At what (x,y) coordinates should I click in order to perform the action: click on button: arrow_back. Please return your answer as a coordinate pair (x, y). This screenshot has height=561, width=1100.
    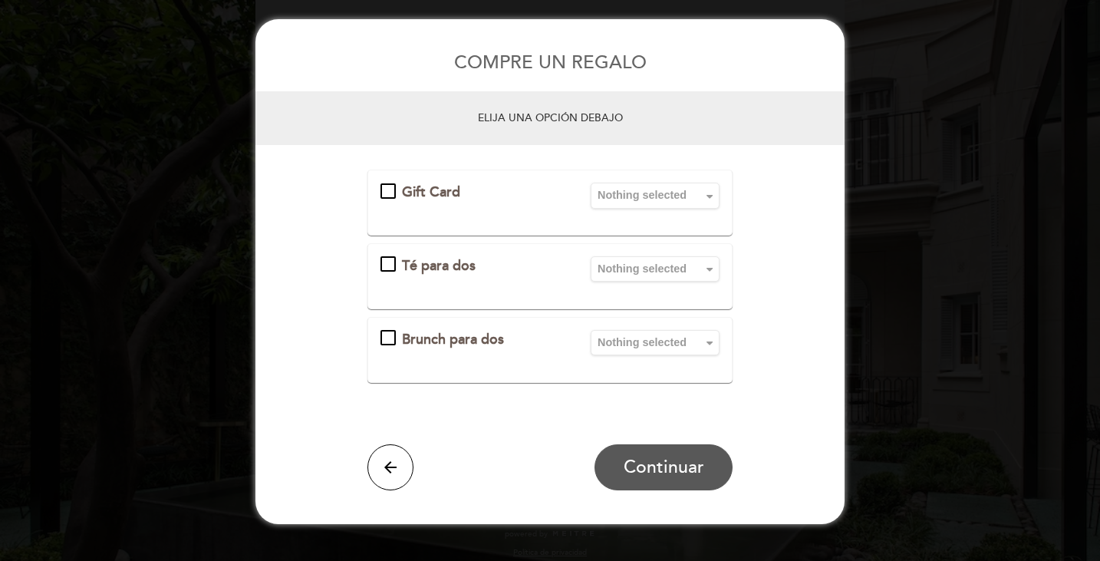
    Looking at the image, I should click on (390, 467).